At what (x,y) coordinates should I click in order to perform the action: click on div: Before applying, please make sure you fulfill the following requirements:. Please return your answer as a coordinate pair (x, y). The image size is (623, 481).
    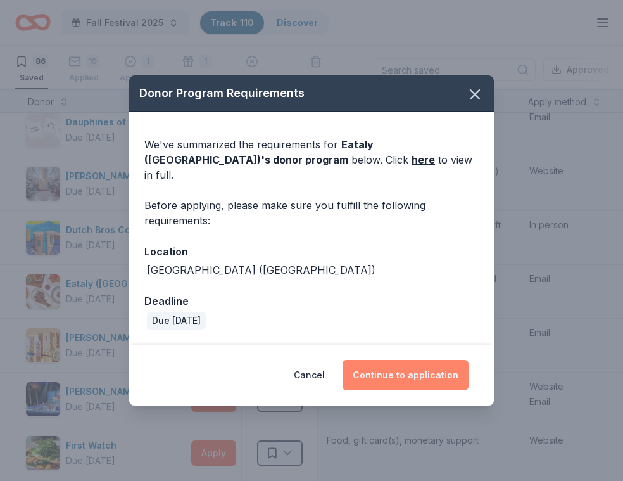
    Looking at the image, I should click on (312, 213).